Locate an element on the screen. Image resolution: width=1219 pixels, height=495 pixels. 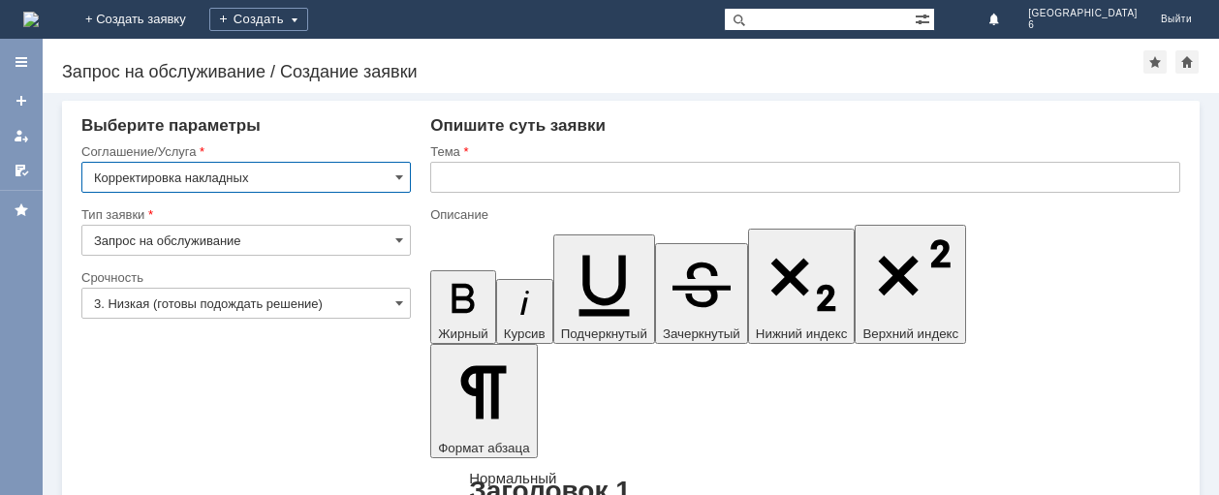
button: Курсив is located at coordinates (524, 311).